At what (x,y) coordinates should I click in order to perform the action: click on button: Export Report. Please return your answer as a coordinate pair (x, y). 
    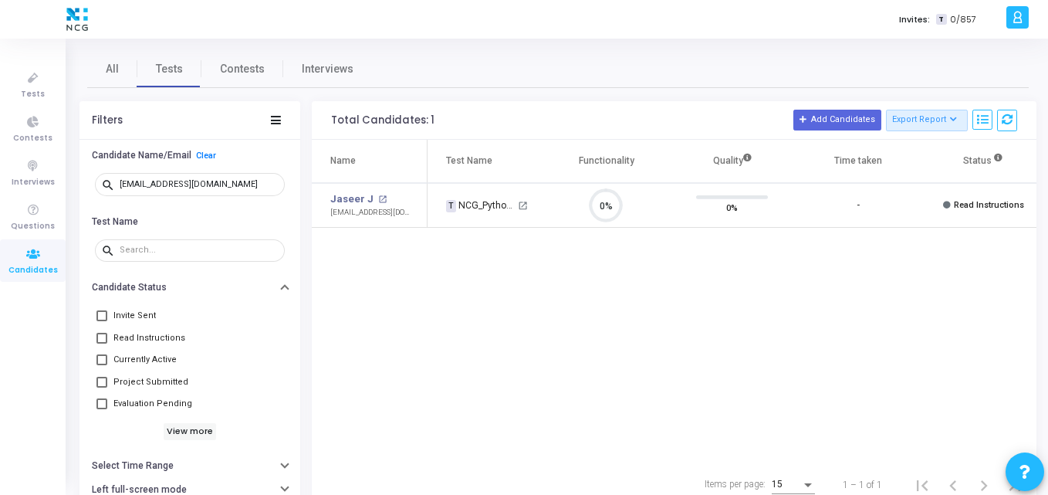
    Looking at the image, I should click on (927, 120).